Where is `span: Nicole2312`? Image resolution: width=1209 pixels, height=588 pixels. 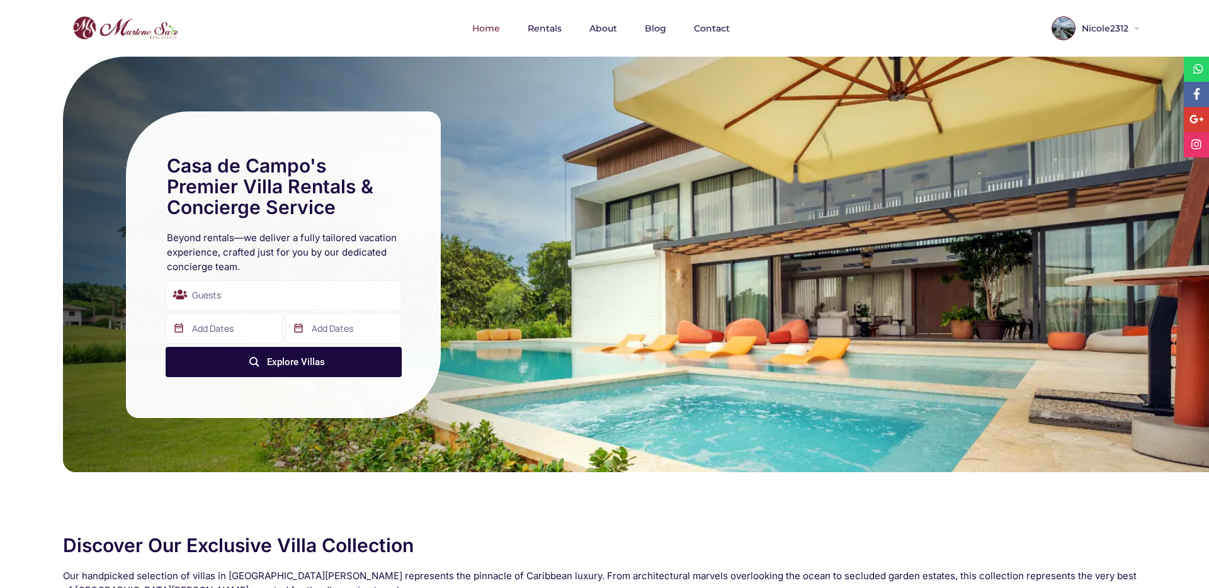 span: Nicole2312 is located at coordinates (1103, 28).